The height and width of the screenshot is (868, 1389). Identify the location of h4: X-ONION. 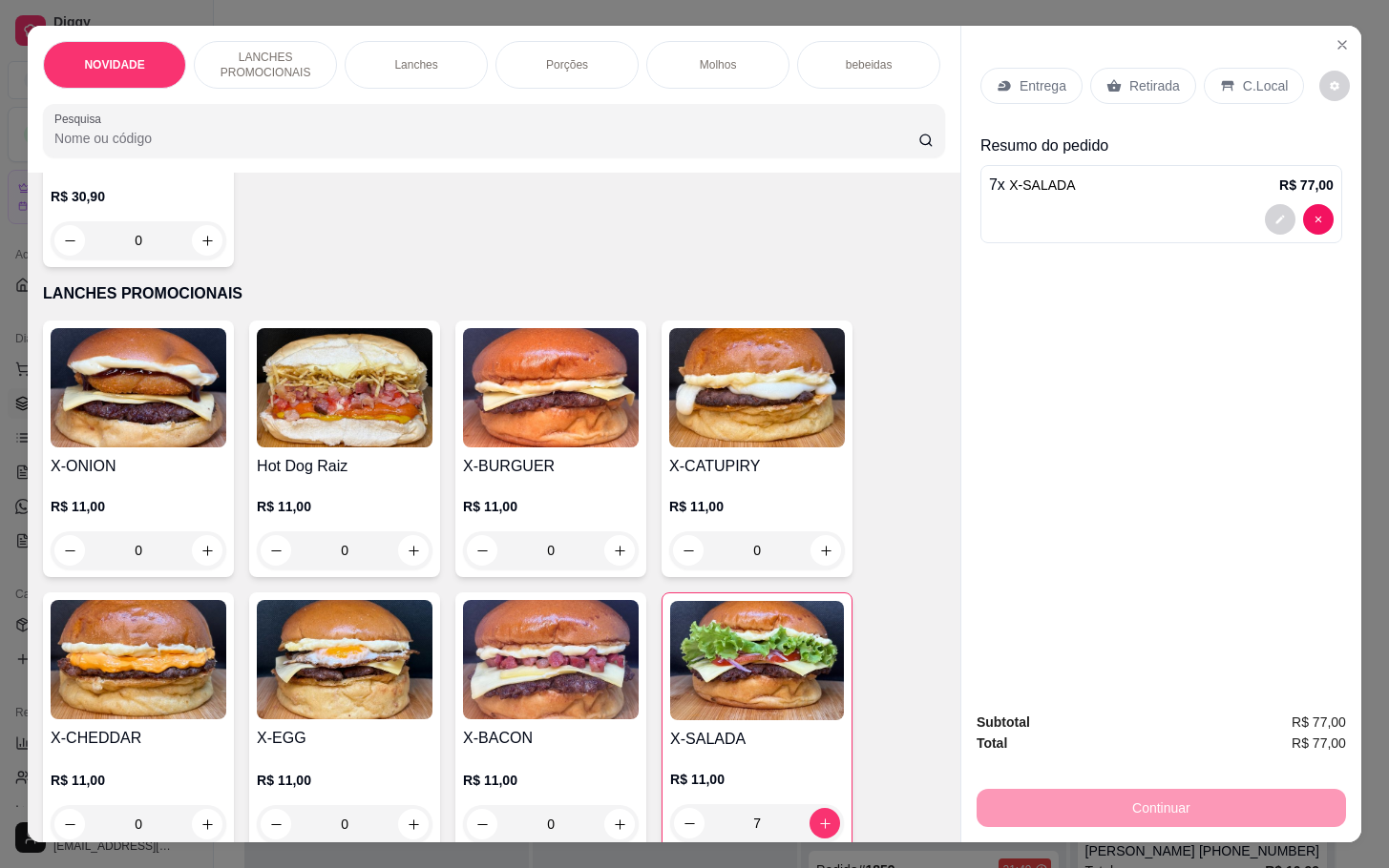
(138, 466).